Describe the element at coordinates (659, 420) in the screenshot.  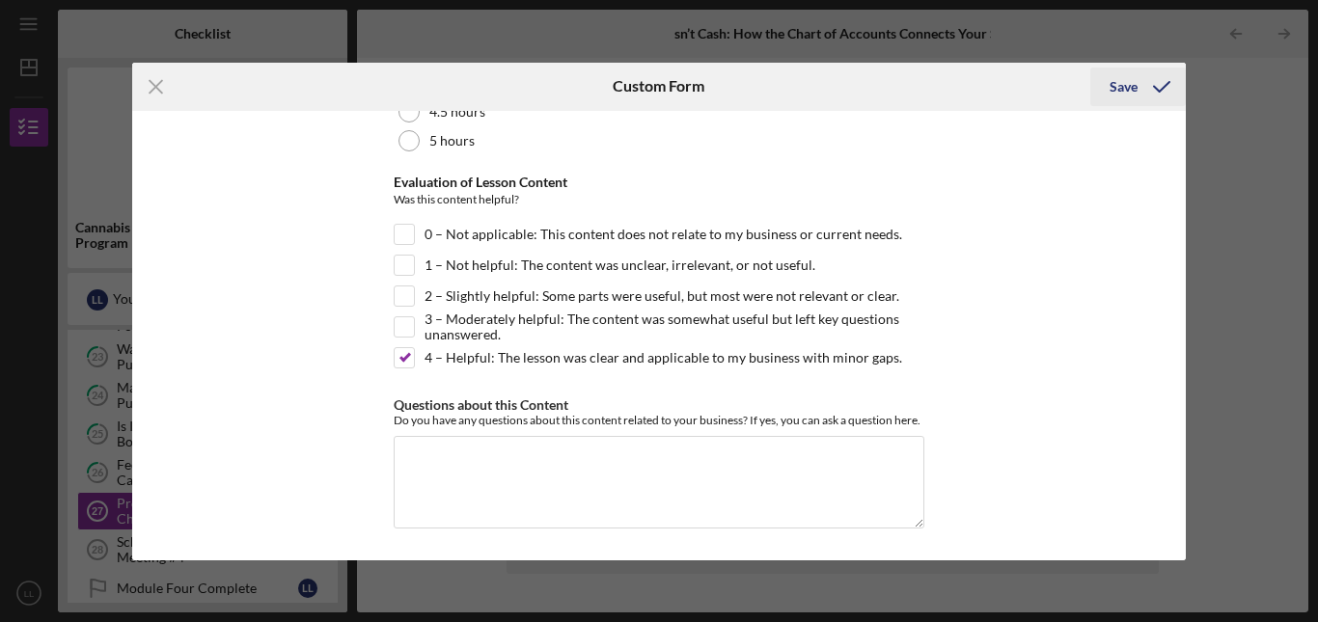
I see `div: Do you have any questions about this content related to your business? If yes, you can ask a ques...` at that location.